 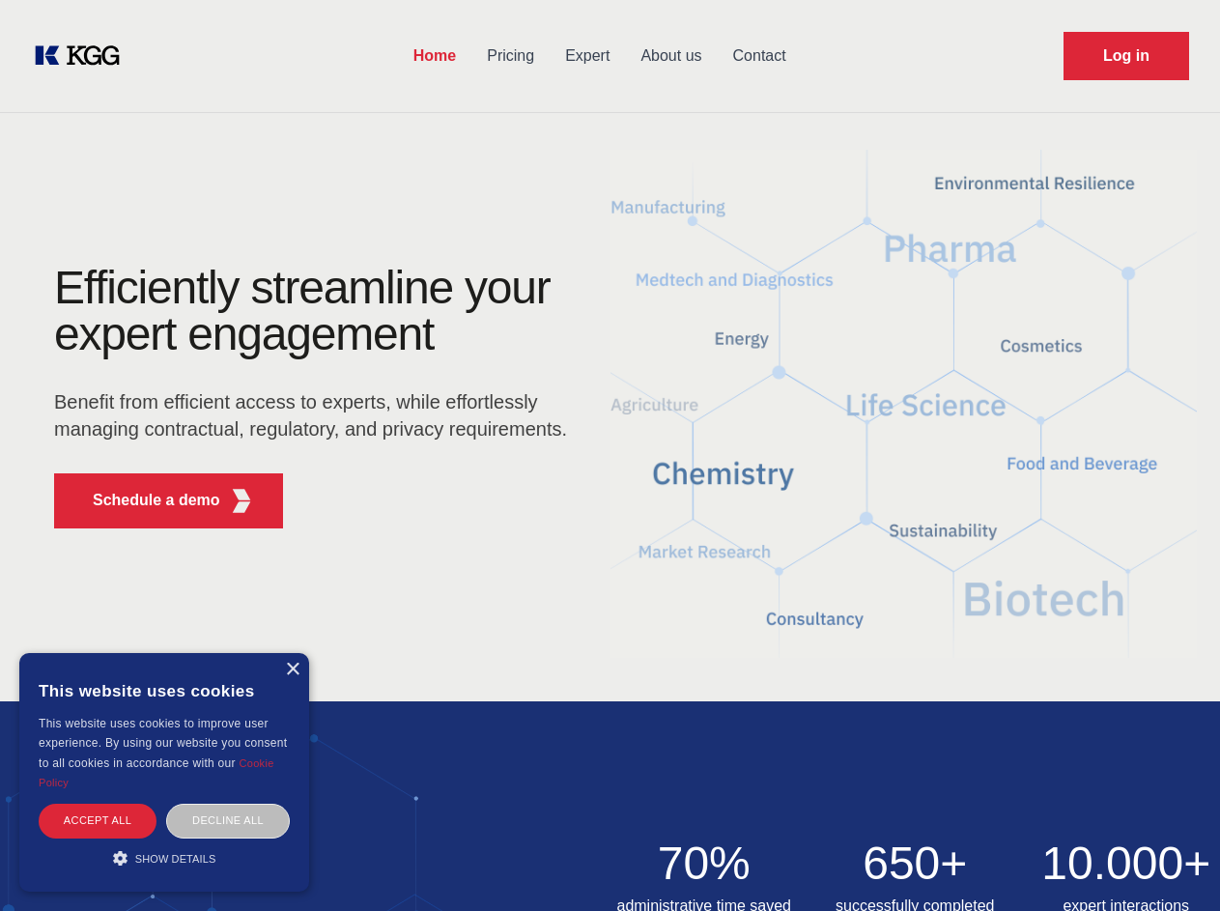 I want to click on span: This website uses cookies to improve user experience. By using our website you consent to all coo..., so click(x=162, y=743).